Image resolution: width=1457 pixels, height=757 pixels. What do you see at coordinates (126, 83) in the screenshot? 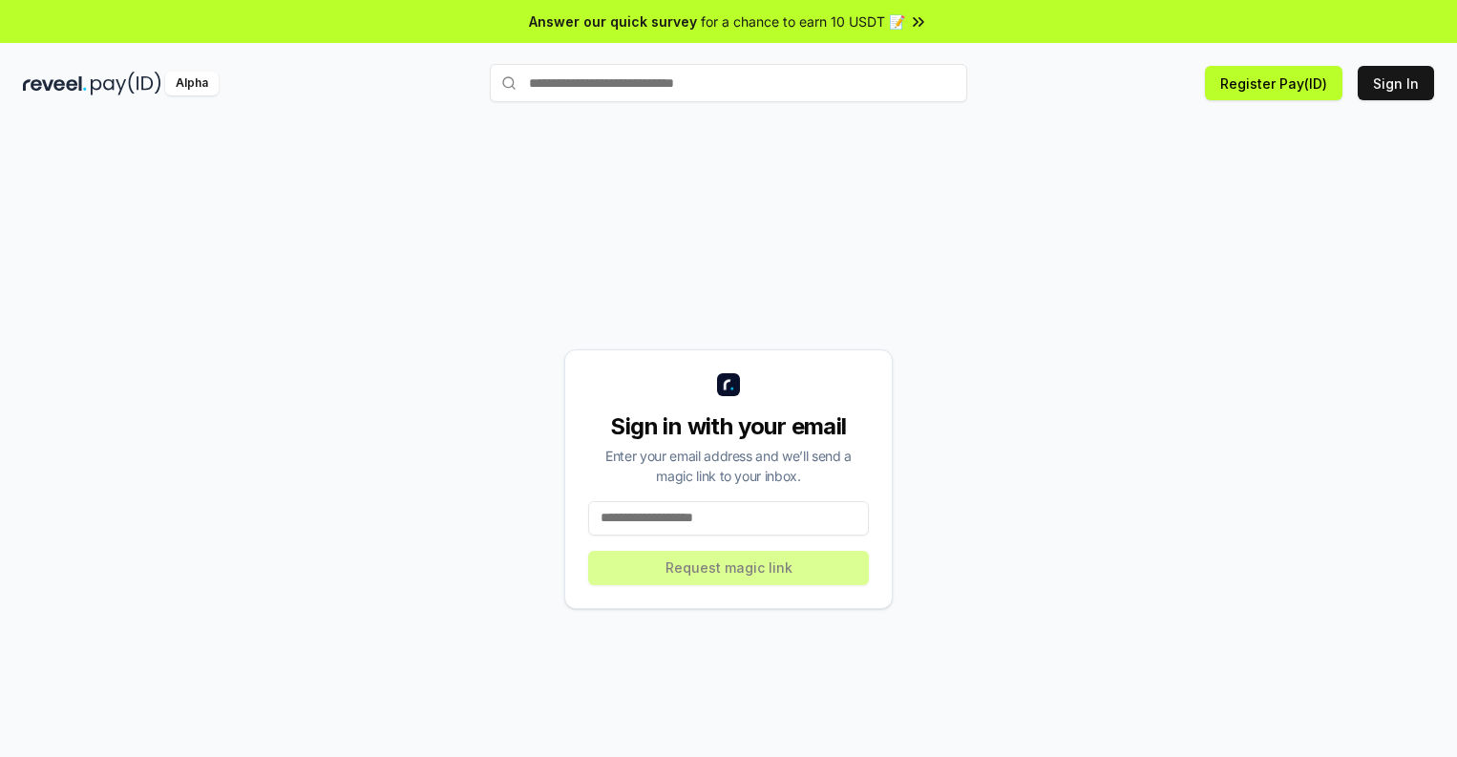
I see `img: pay_id` at bounding box center [126, 83].